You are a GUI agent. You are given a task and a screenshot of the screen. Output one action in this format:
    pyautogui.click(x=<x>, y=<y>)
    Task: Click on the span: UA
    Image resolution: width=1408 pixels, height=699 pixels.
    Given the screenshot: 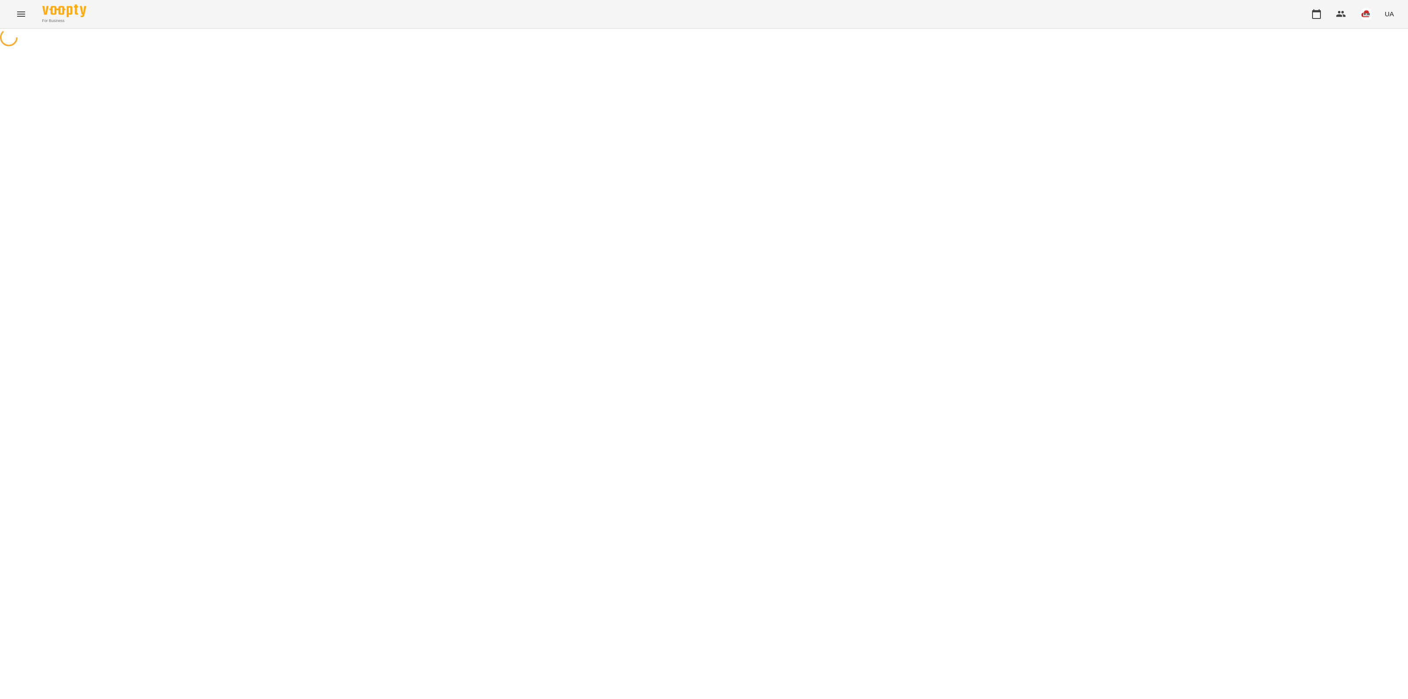 What is the action you would take?
    pyautogui.click(x=1389, y=14)
    